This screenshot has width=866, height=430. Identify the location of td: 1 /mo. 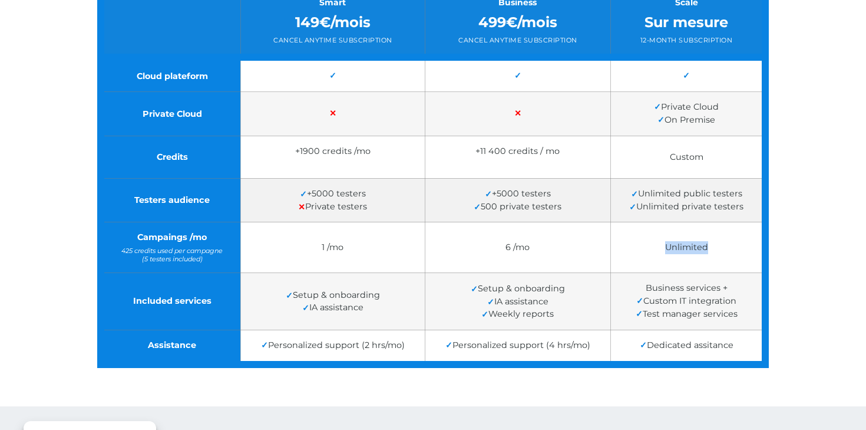
(332, 247).